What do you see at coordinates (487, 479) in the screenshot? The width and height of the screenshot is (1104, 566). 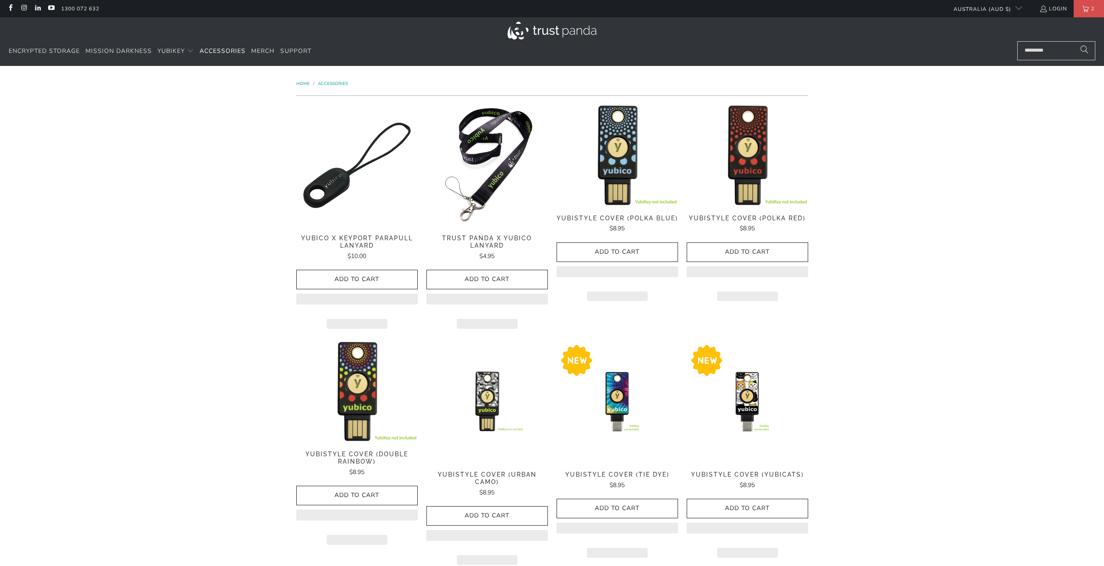 I see `span: YubiStyle Cover (Urban Camo)` at bounding box center [487, 479].